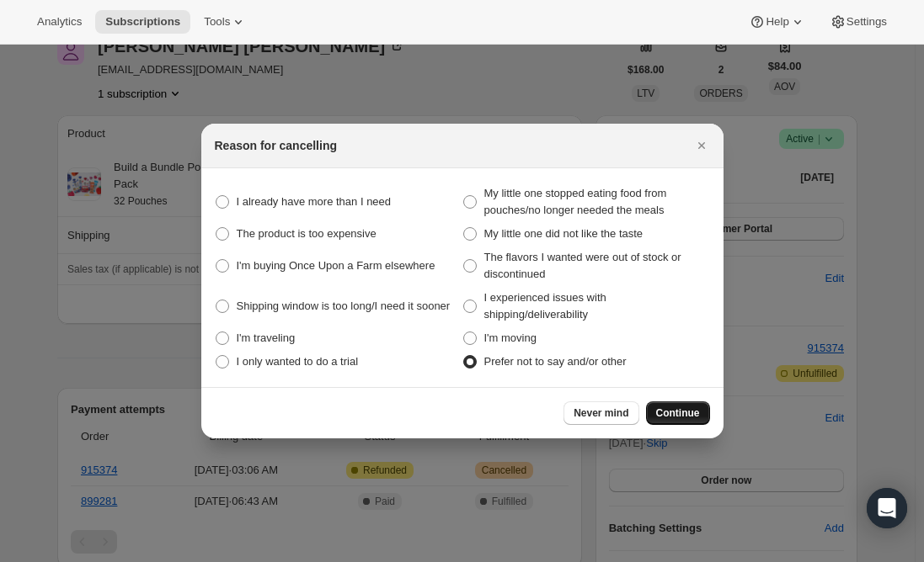 This screenshot has width=924, height=562. What do you see at coordinates (59, 22) in the screenshot?
I see `button: Analytics` at bounding box center [59, 22].